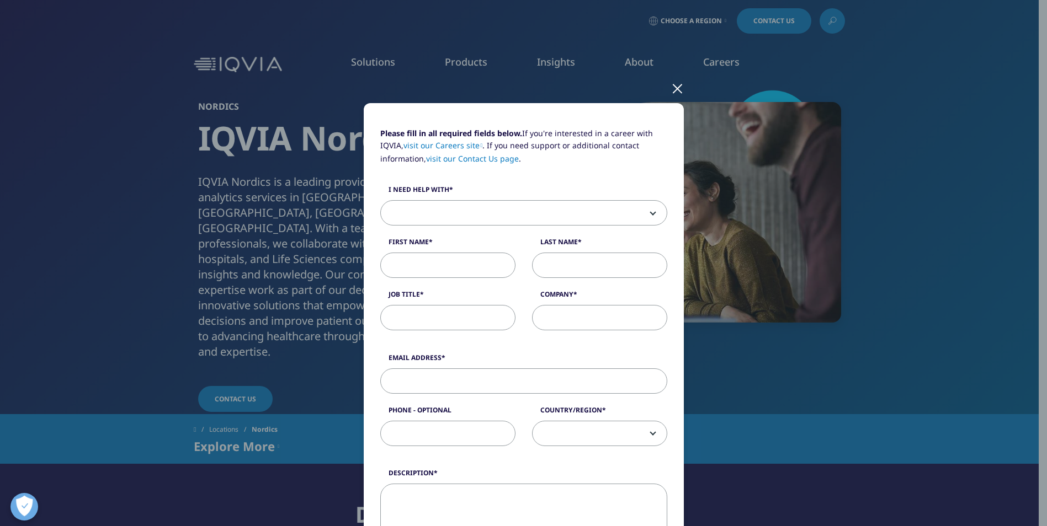 The height and width of the screenshot is (526, 1047). Describe the element at coordinates (524, 361) in the screenshot. I see `label: Email Address` at that location.